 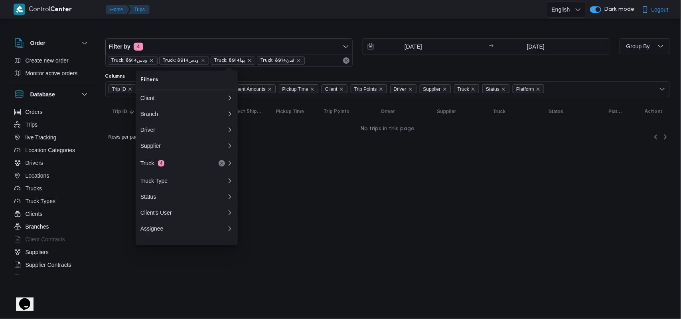 What do you see at coordinates (52, 240) in the screenshot?
I see `button: Client Contracts` at bounding box center [52, 240].